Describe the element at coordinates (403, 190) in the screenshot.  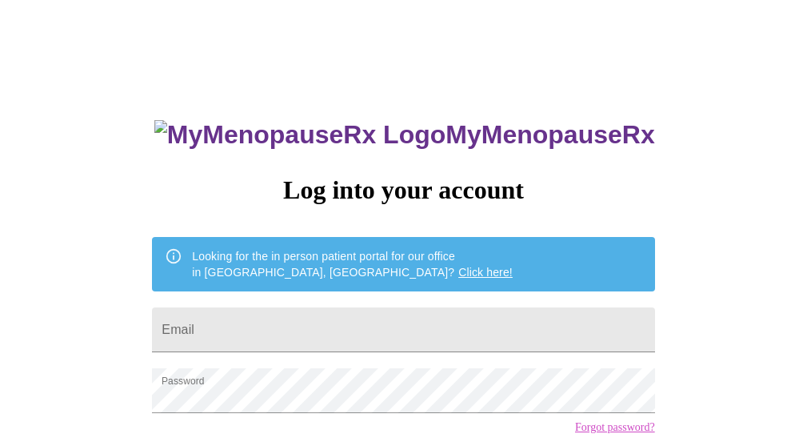
I see `h3: Log into your account` at that location.